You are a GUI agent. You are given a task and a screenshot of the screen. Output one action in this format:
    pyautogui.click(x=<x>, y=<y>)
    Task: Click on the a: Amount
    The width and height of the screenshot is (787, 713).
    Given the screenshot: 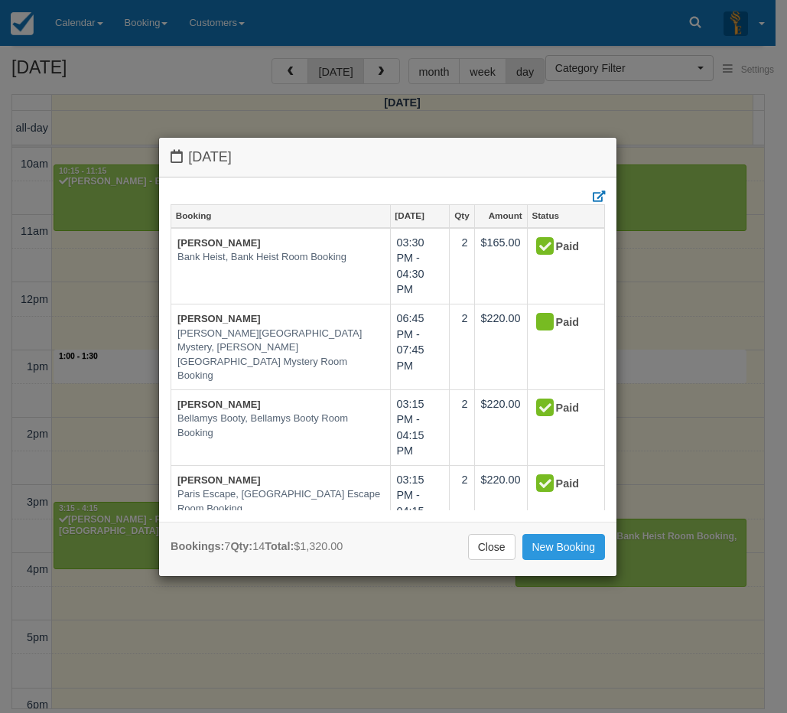 What is the action you would take?
    pyautogui.click(x=501, y=216)
    